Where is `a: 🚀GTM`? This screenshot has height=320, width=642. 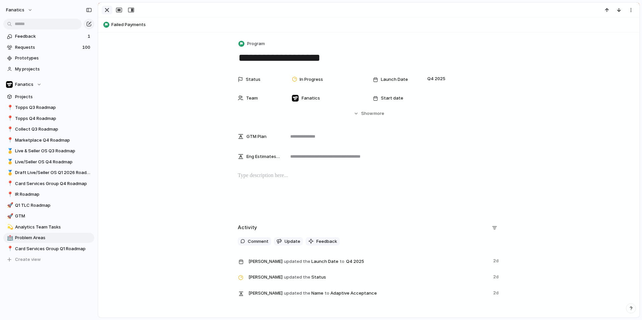 a: 🚀GTM is located at coordinates (49, 216).